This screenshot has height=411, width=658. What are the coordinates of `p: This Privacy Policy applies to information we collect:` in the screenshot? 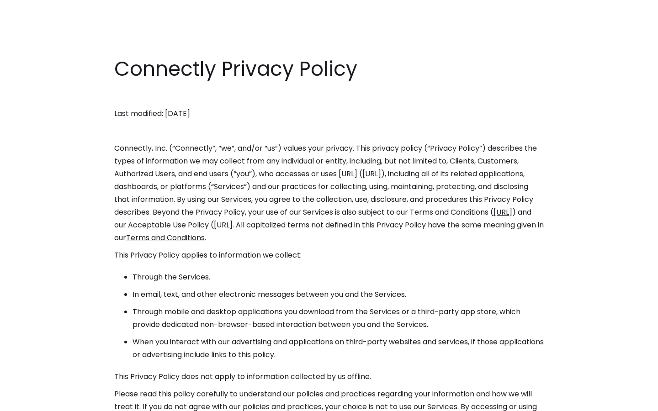 It's located at (329, 255).